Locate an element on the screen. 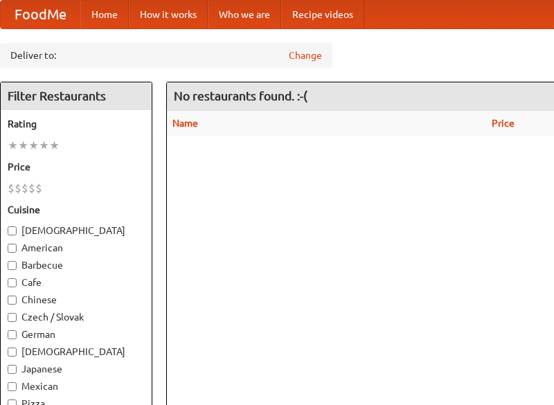 The height and width of the screenshot is (405, 554). h5: Price is located at coordinates (76, 167).